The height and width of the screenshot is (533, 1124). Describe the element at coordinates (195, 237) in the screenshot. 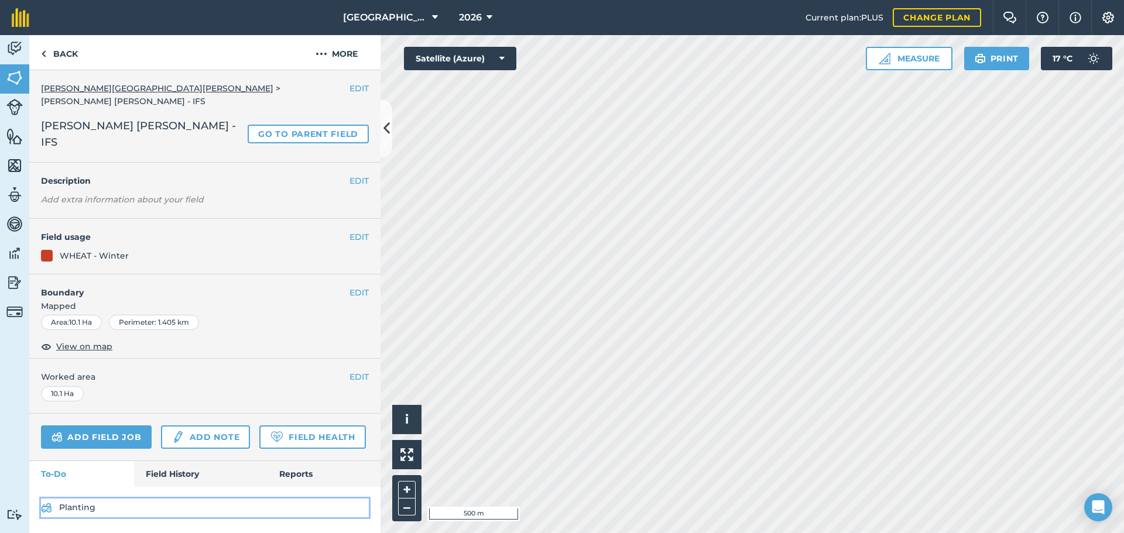

I see `h4: Field usage` at that location.